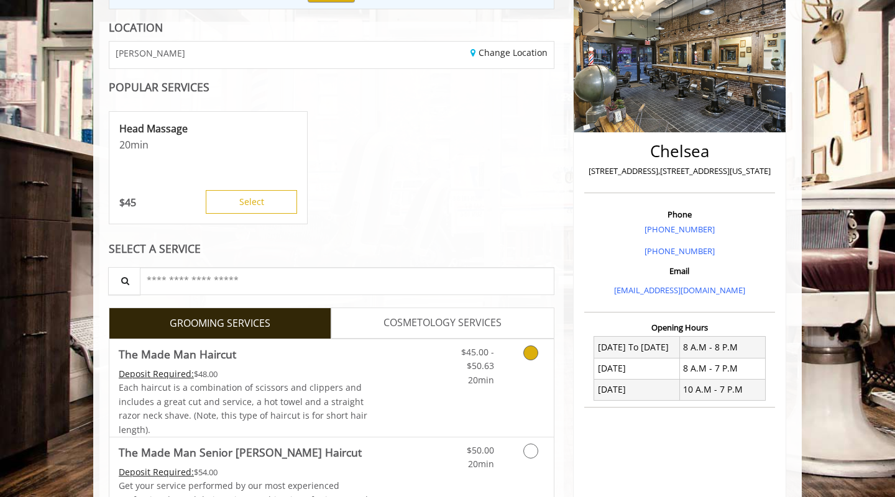  Describe the element at coordinates (159, 87) in the screenshot. I see `b: POPULAR SERVICES` at that location.